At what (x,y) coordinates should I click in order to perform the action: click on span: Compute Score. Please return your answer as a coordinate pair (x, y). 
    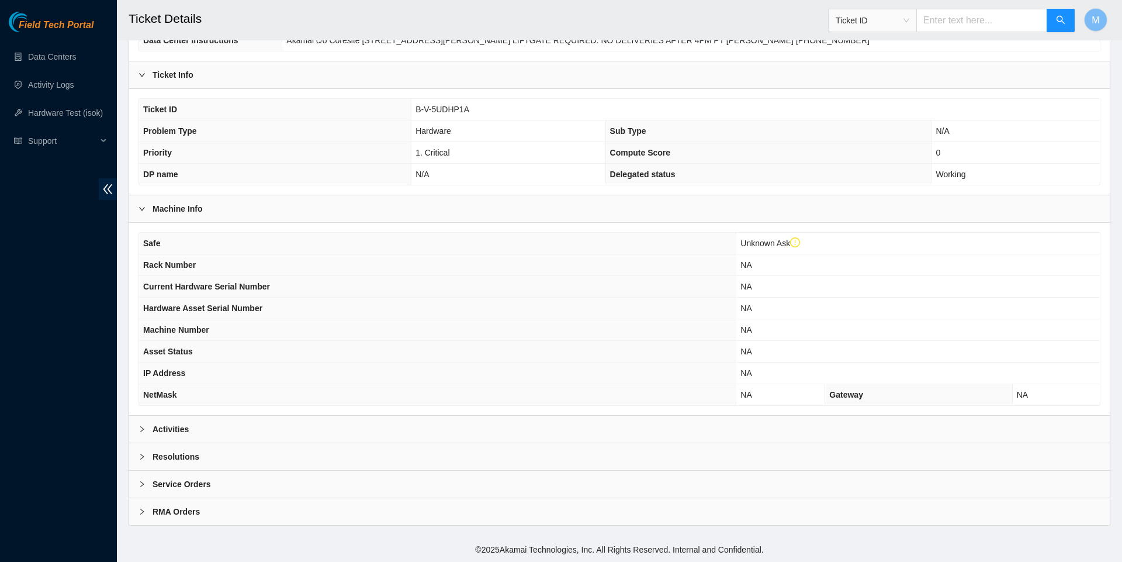
    Looking at the image, I should click on (640, 153).